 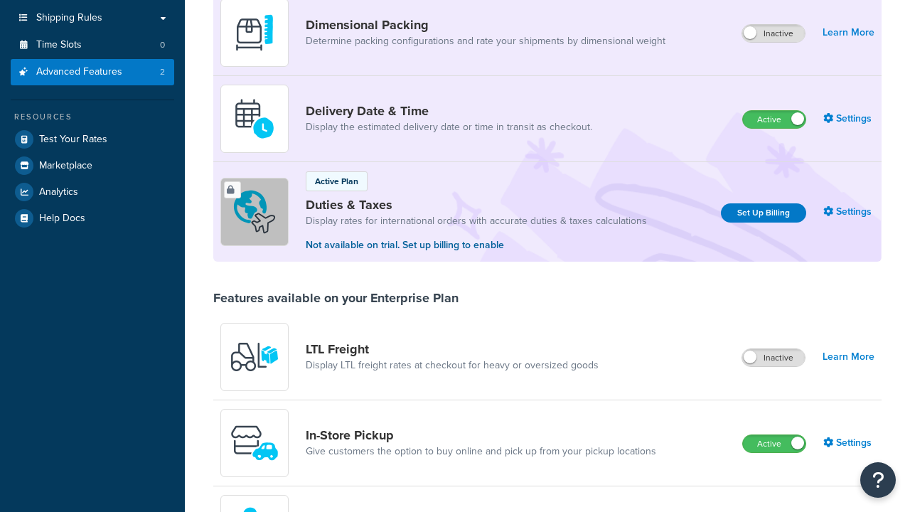 I want to click on li: Test Your Rates, so click(x=92, y=139).